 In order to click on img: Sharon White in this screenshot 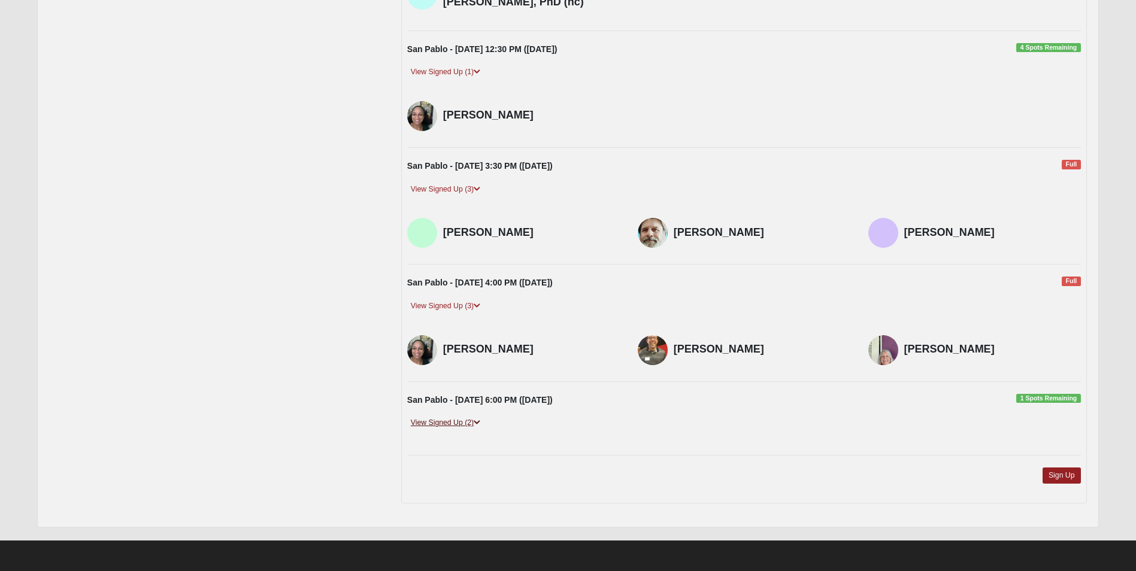, I will do `click(422, 233)`.